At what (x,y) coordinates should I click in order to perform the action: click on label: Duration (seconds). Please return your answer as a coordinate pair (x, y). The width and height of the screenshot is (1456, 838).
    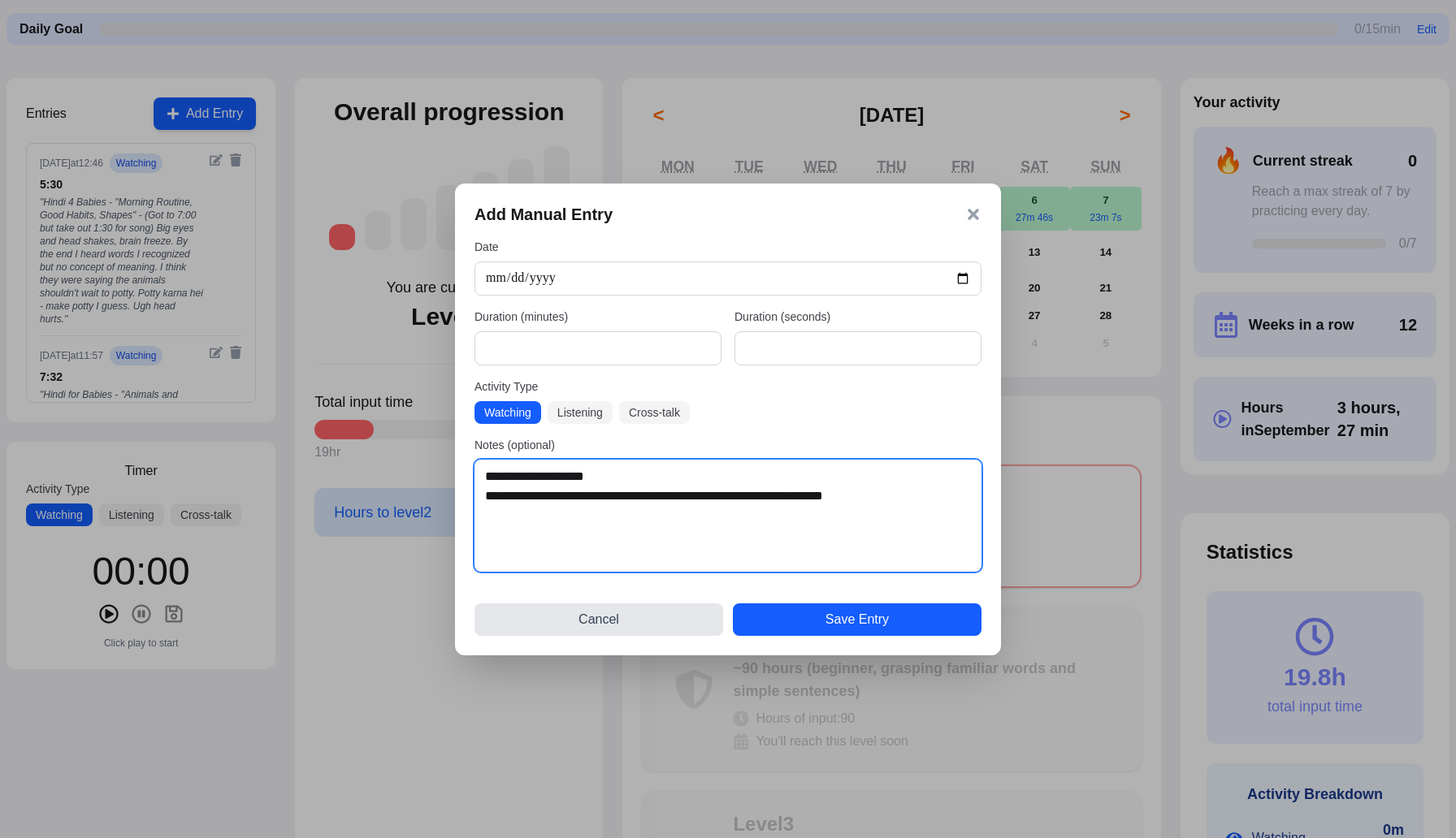
    Looking at the image, I should click on (858, 317).